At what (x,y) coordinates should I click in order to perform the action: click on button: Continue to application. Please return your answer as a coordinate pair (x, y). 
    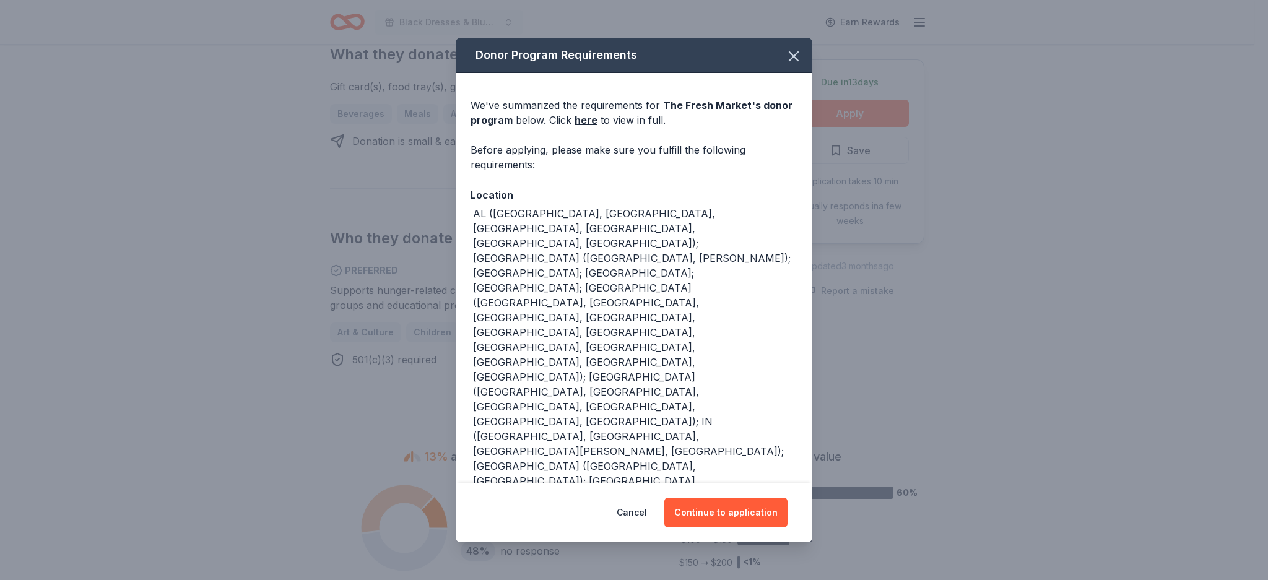
    Looking at the image, I should click on (726, 513).